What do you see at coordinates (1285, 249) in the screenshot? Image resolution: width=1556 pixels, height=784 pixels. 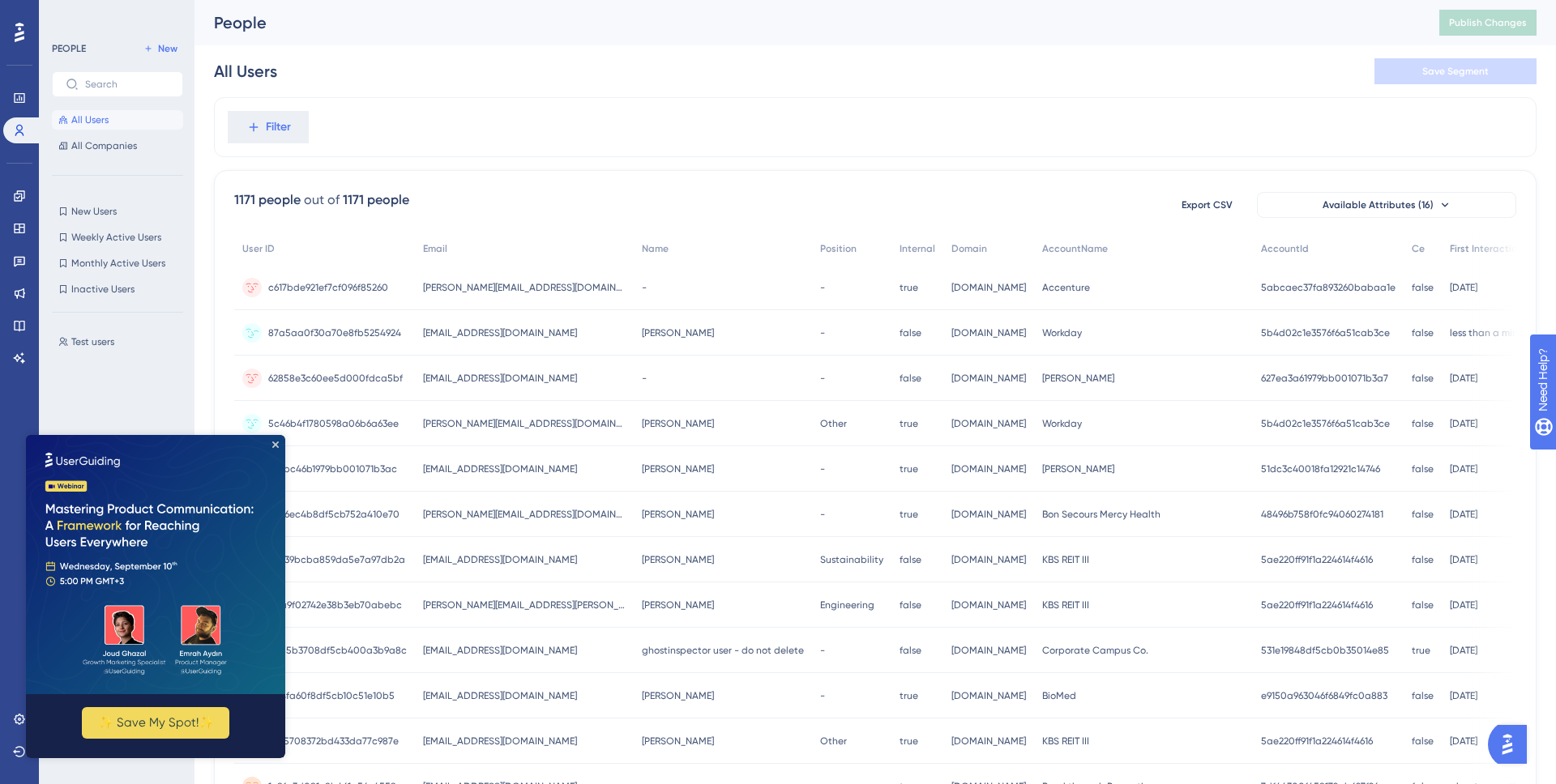 I see `span: AccountId` at bounding box center [1285, 249].